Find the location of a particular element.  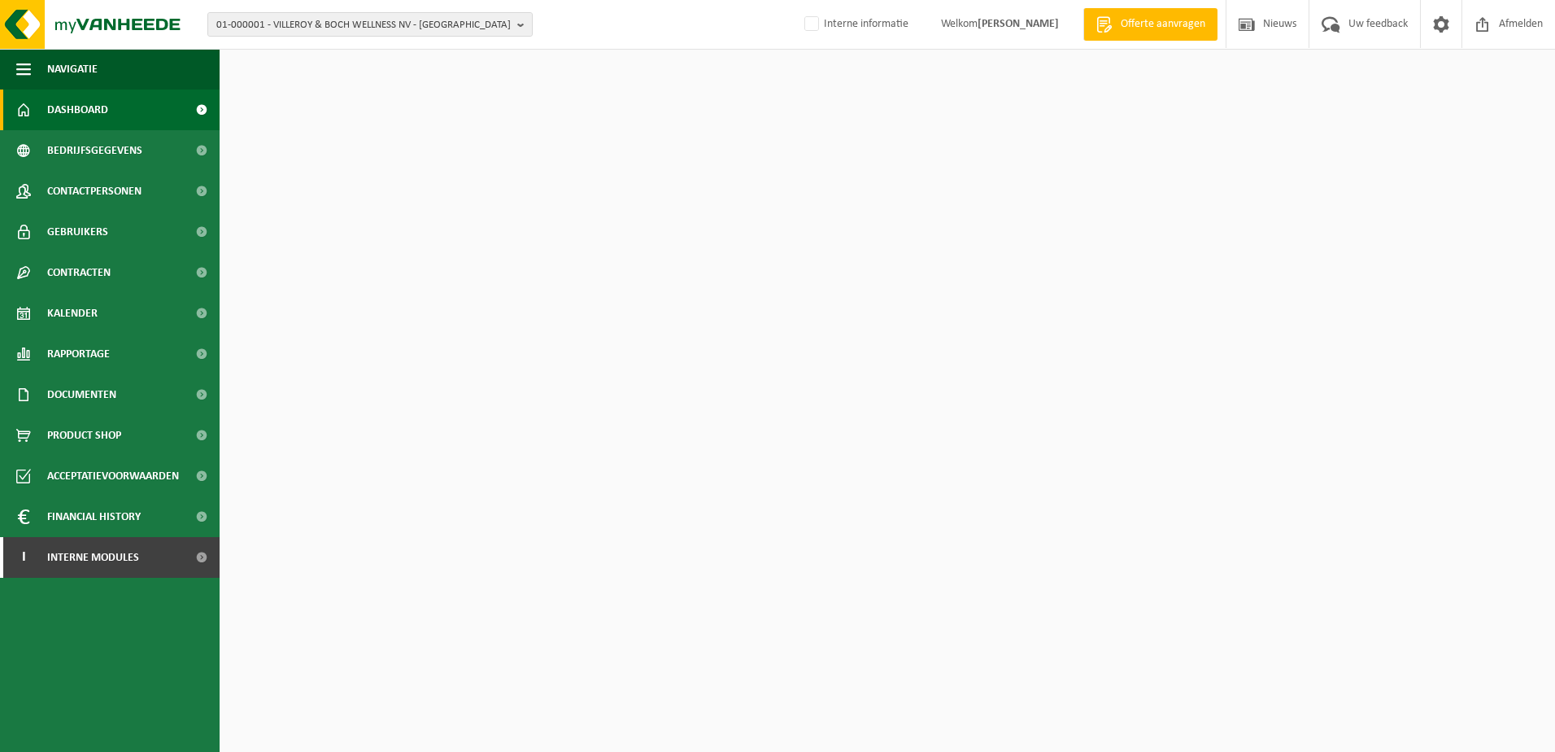

span: Product Shop is located at coordinates (84, 435).